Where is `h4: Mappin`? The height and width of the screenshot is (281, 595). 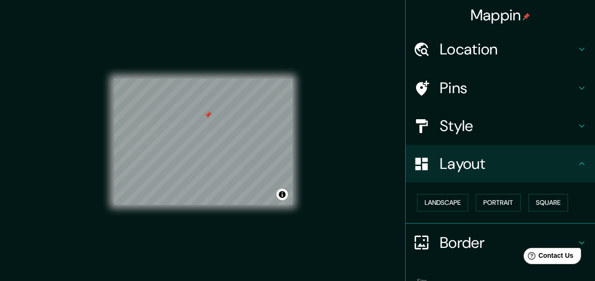
h4: Mappin is located at coordinates (500, 15).